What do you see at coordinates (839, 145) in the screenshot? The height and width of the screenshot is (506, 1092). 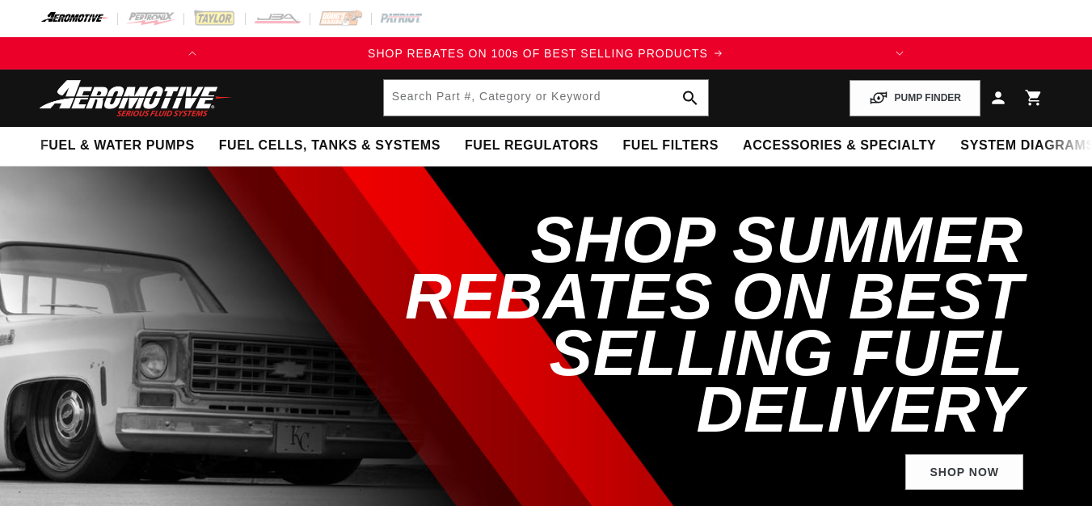 I see `span: Accessories & Specialty` at bounding box center [839, 145].